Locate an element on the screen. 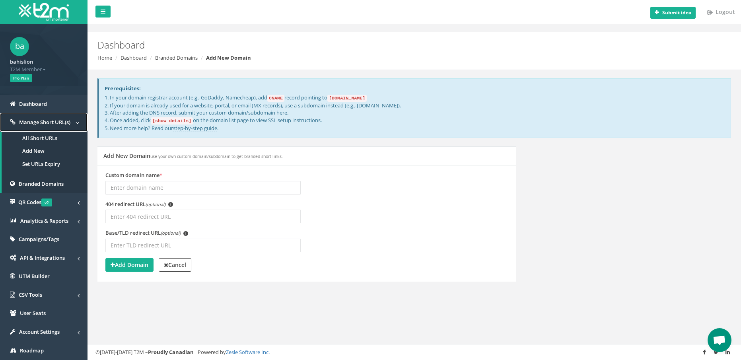 The height and width of the screenshot is (360, 741). strong: Proudly Canadian is located at coordinates (171, 352).